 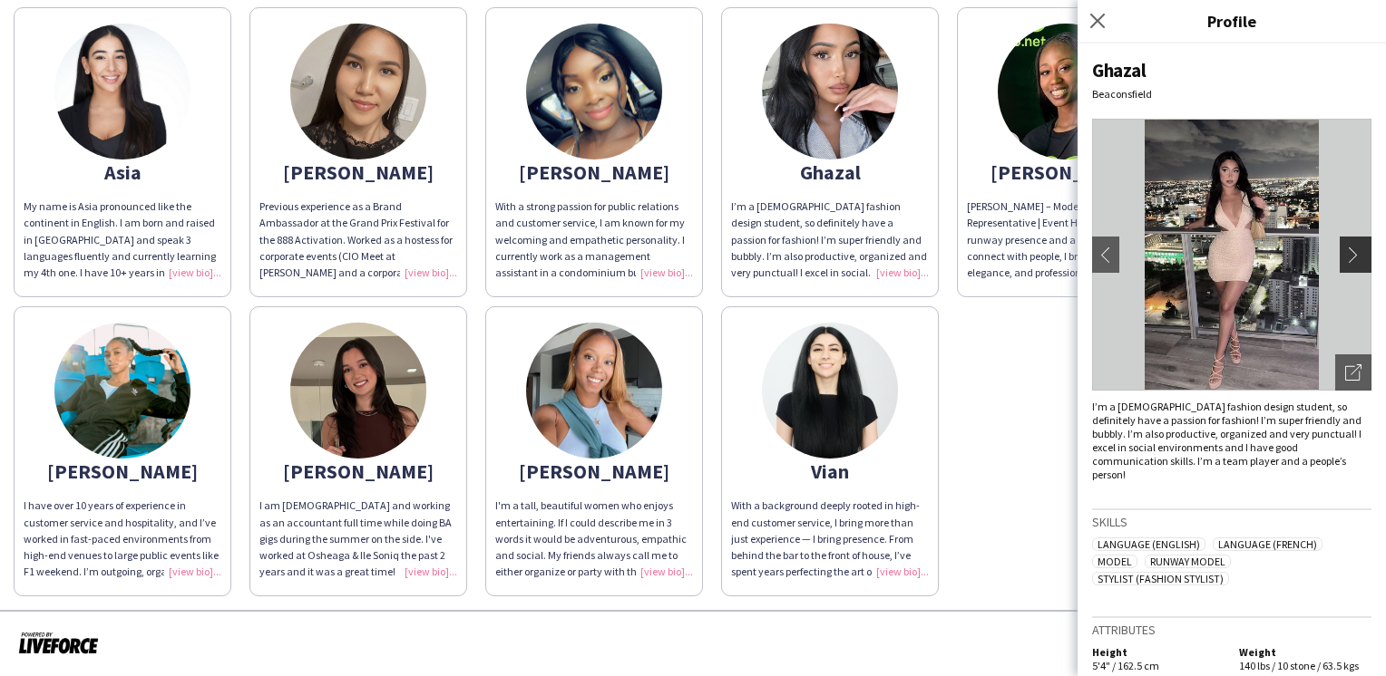 What do you see at coordinates (1353, 373) in the screenshot?
I see `div: Open photos pop-in` at bounding box center [1353, 373].